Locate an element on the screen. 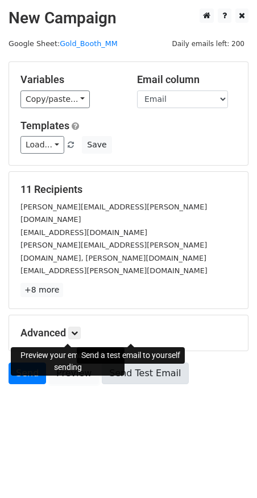 The image size is (257, 498). h5: Advanced is located at coordinates (129, 333).